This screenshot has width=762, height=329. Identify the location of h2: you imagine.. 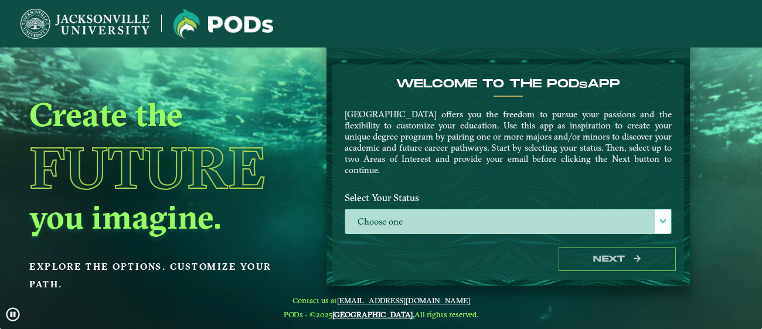
(163, 217).